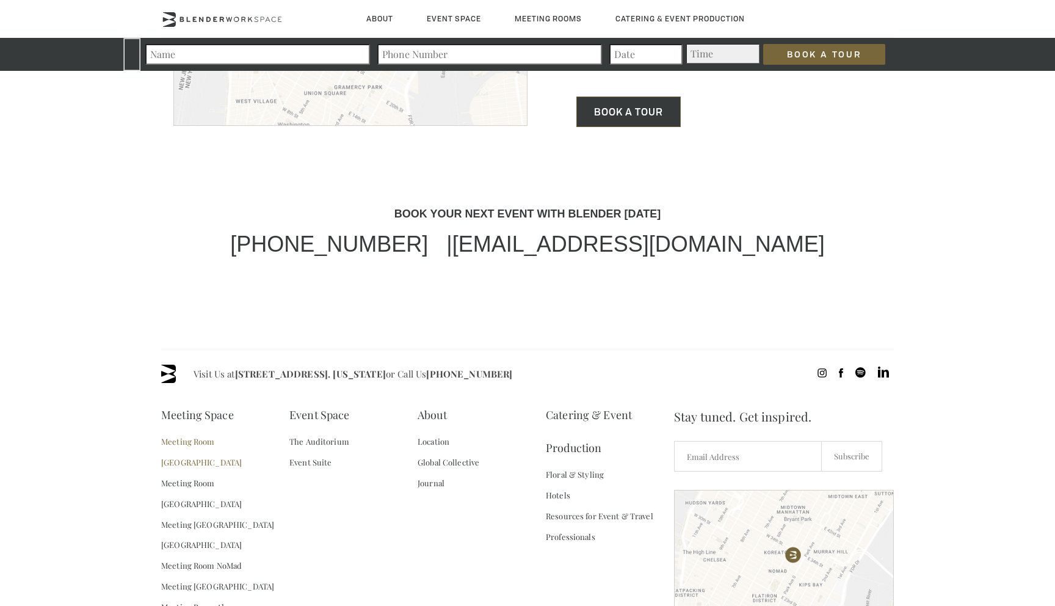 The width and height of the screenshot is (1055, 606). I want to click on a: Floral & Styling, so click(575, 475).